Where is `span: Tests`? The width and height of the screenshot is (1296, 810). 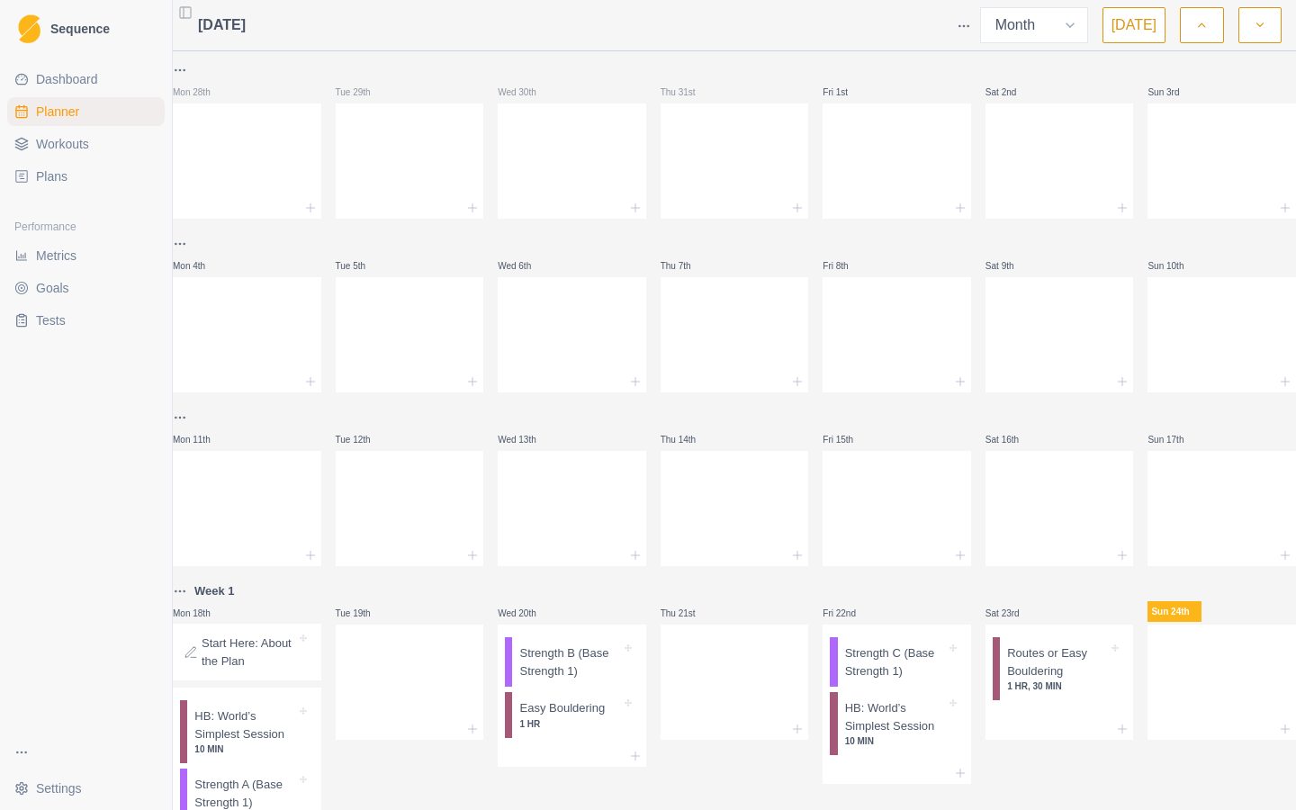
span: Tests is located at coordinates (50, 320).